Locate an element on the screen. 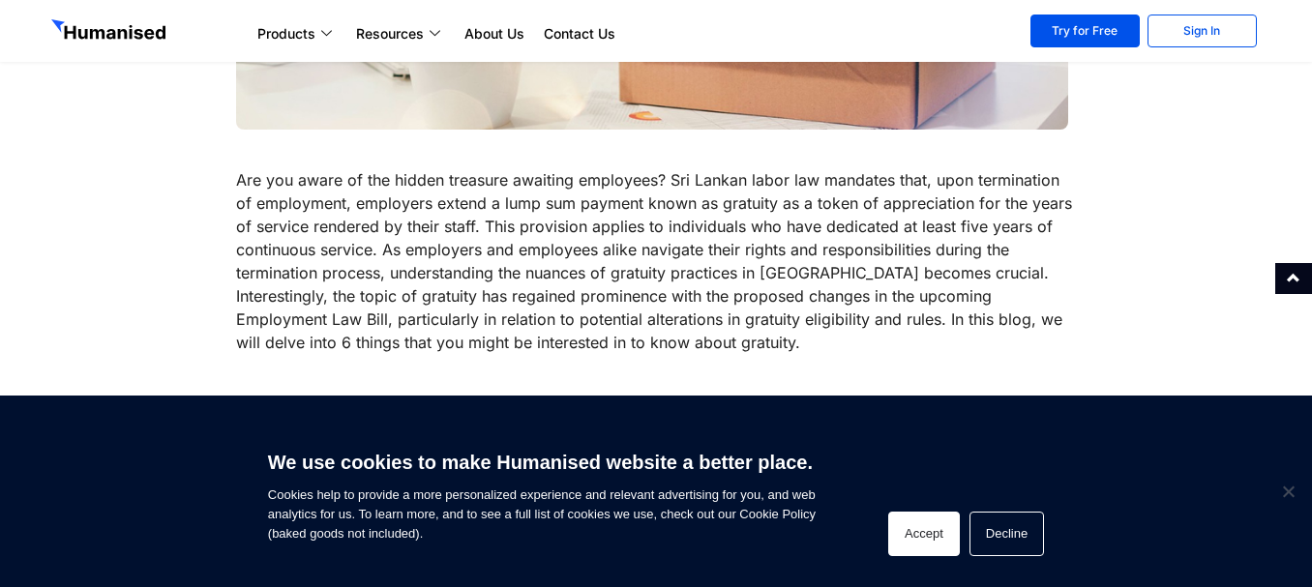 This screenshot has height=587, width=1312. p: Are you aware of the hidden treasure awaiting employees? Sri Lankan labor law mandates that, upon... is located at coordinates (656, 261).